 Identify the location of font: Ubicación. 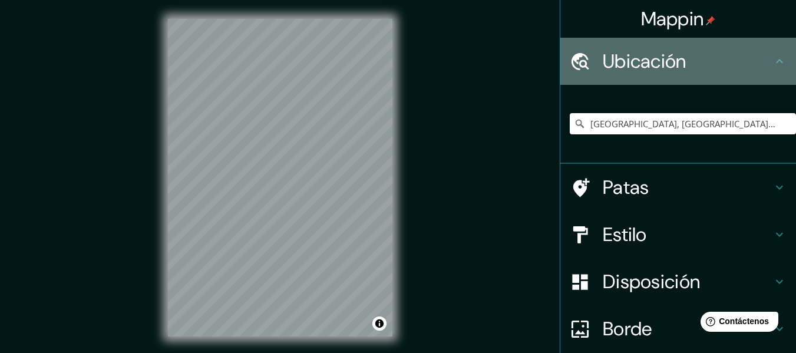
(644, 61).